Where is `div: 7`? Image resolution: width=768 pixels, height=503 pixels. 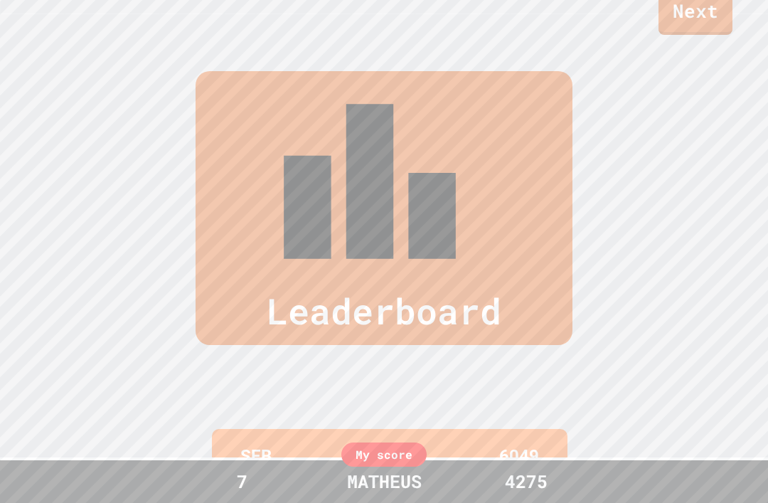
div: 7 is located at coordinates (242, 481).